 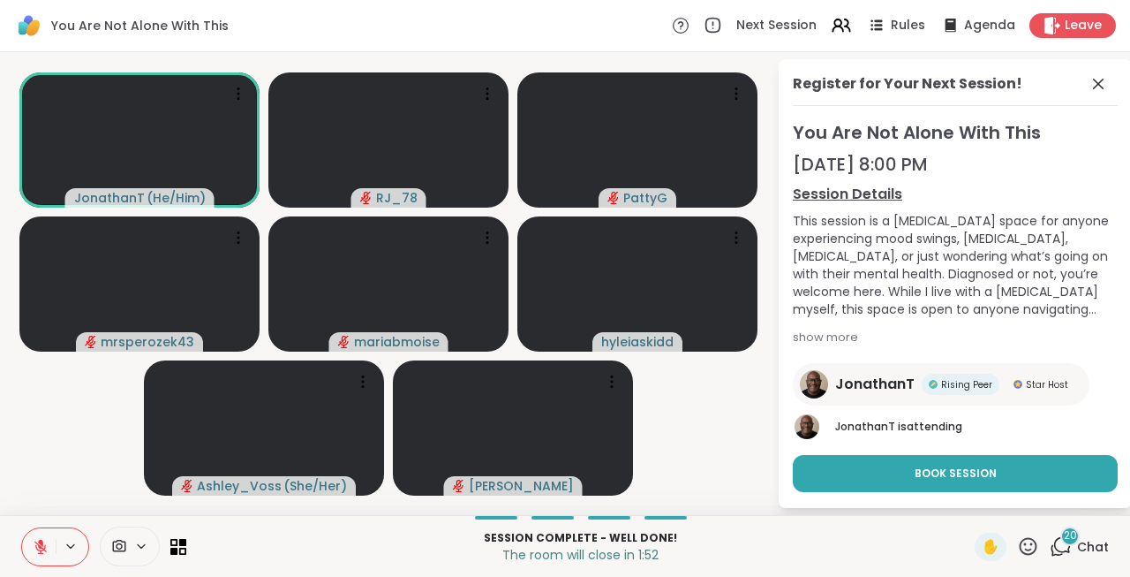 What do you see at coordinates (580, 554) in the screenshot?
I see `p: The room will close in 1:52` at bounding box center [580, 554].